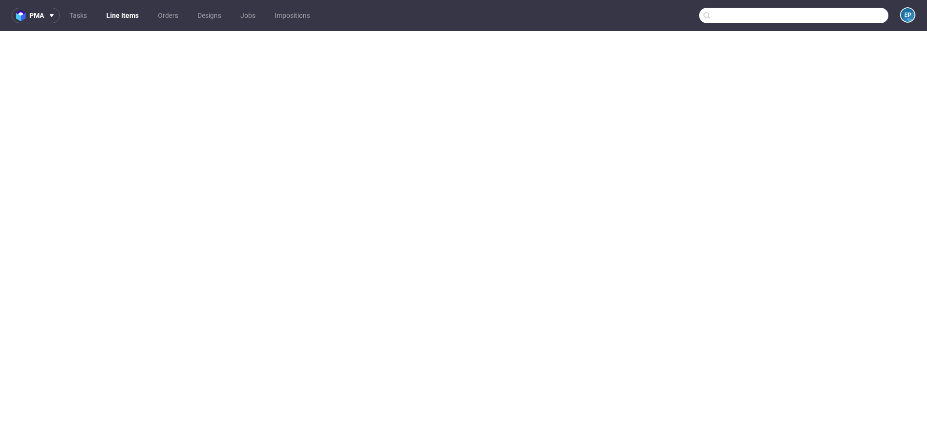  What do you see at coordinates (908, 15) in the screenshot?
I see `figcaption: EP` at bounding box center [908, 15].